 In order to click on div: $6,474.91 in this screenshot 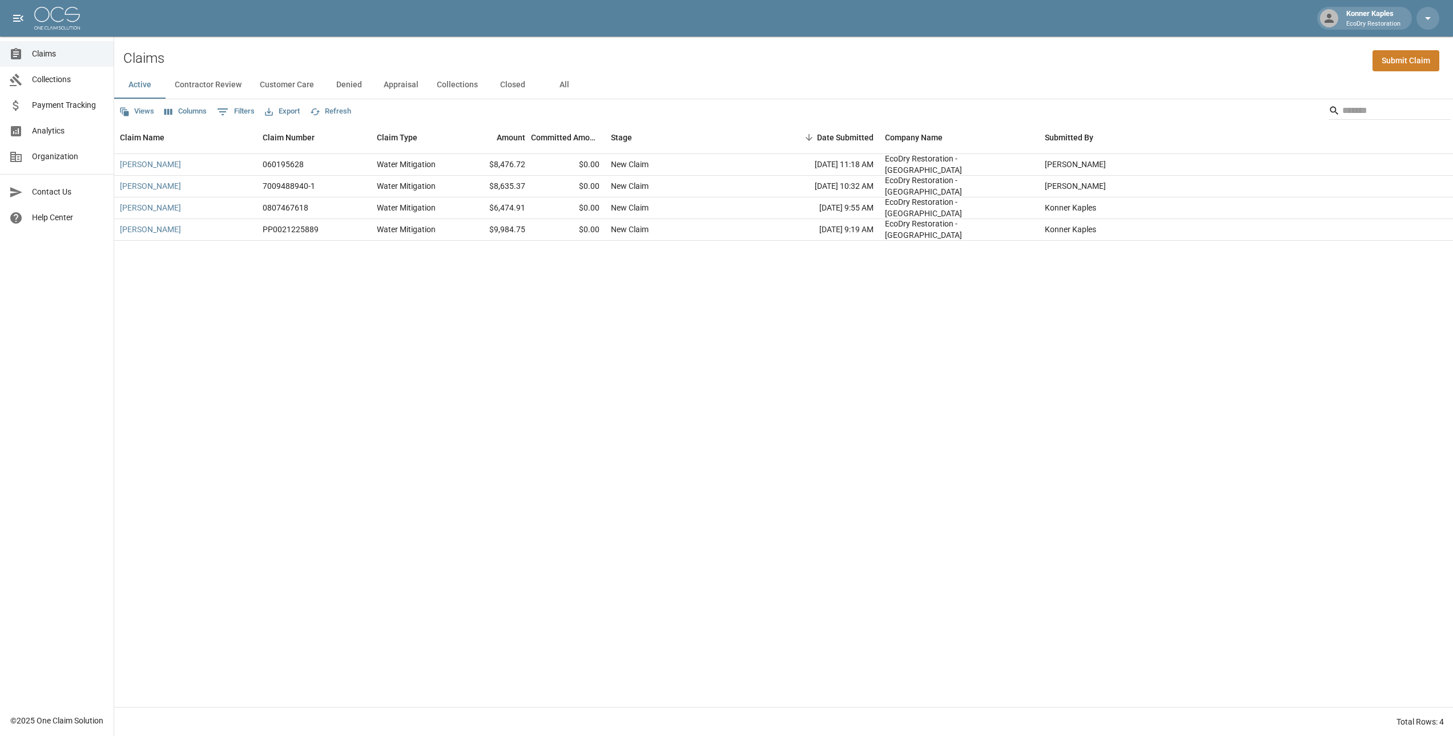, I will do `click(494, 208)`.